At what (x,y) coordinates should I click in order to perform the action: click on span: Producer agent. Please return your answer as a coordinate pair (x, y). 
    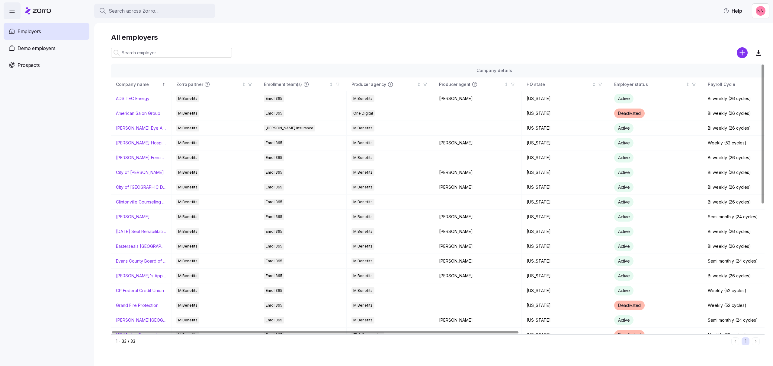
    Looking at the image, I should click on (455, 85).